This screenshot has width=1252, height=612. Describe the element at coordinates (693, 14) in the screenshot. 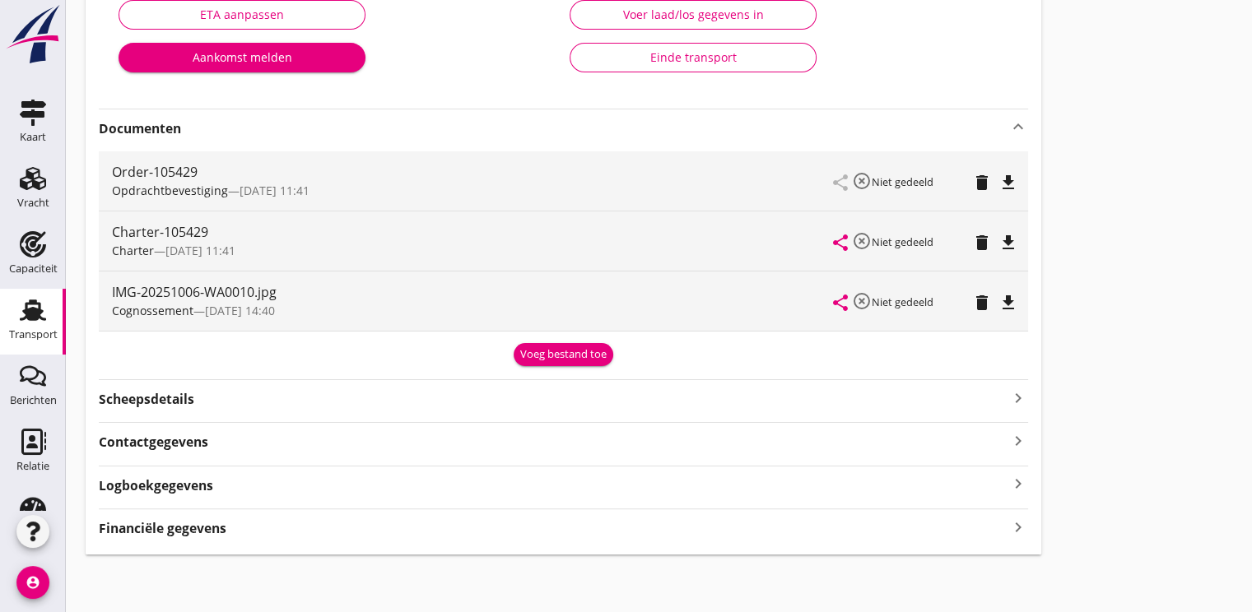

I see `div: Voer laad/los gegevens in` at that location.